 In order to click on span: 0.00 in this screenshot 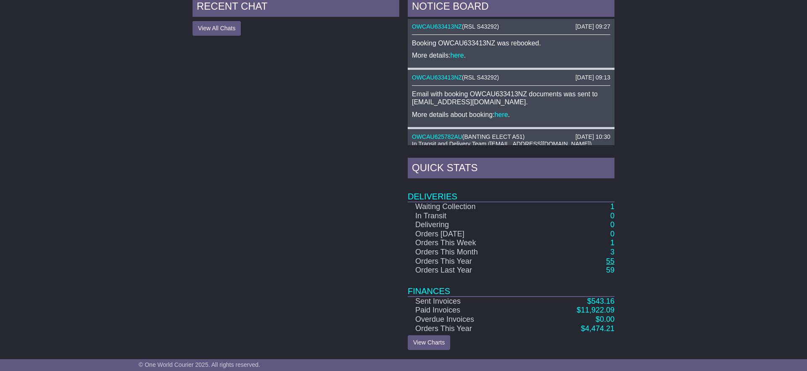, I will do `click(607, 319)`.